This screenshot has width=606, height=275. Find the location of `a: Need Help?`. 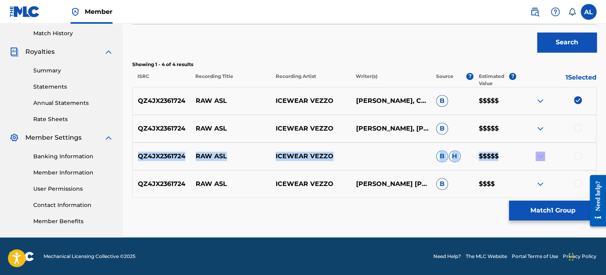

a: Need Help? is located at coordinates (447, 257).